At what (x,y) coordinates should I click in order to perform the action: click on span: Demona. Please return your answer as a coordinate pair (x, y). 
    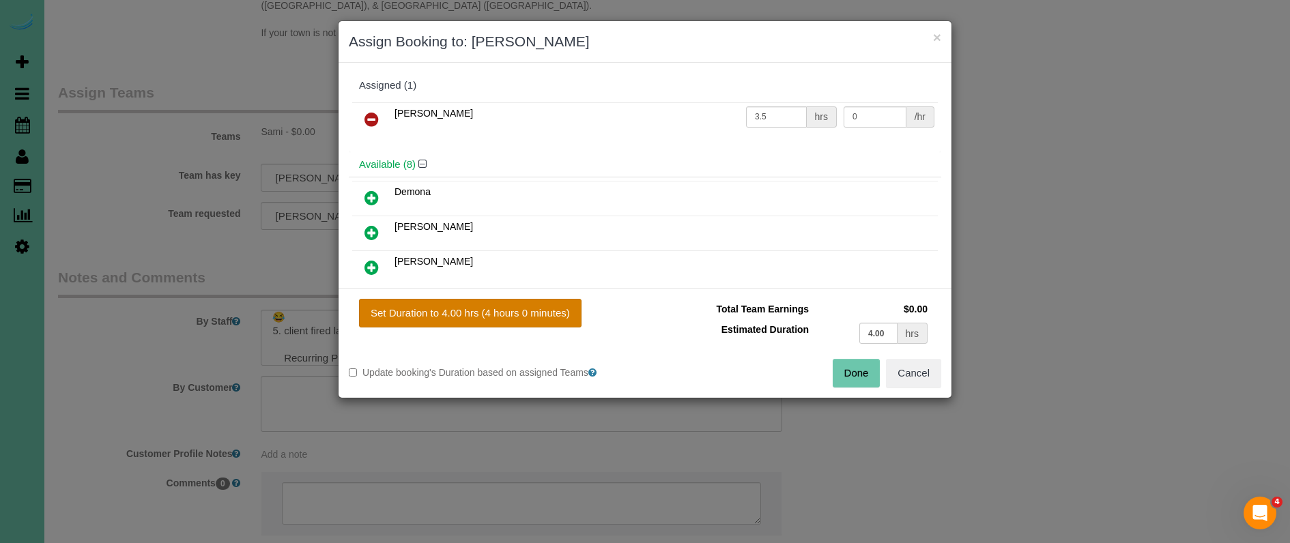
    Looking at the image, I should click on (412, 192).